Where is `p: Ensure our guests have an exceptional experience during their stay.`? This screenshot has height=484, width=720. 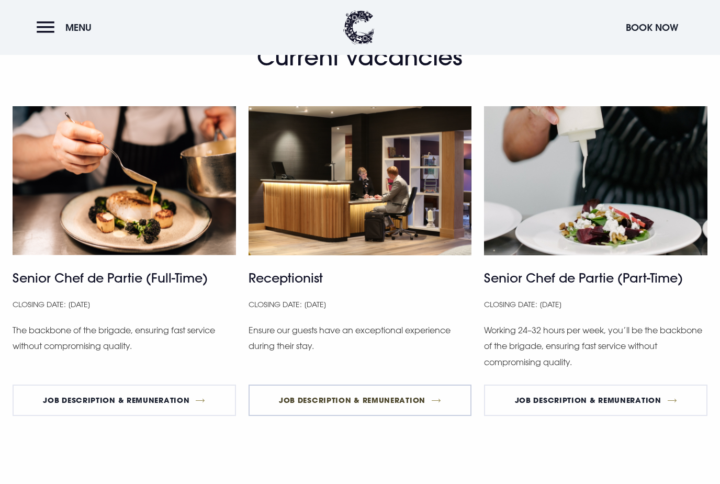
p: Ensure our guests have an exceptional experience during their stay. is located at coordinates (360, 338).